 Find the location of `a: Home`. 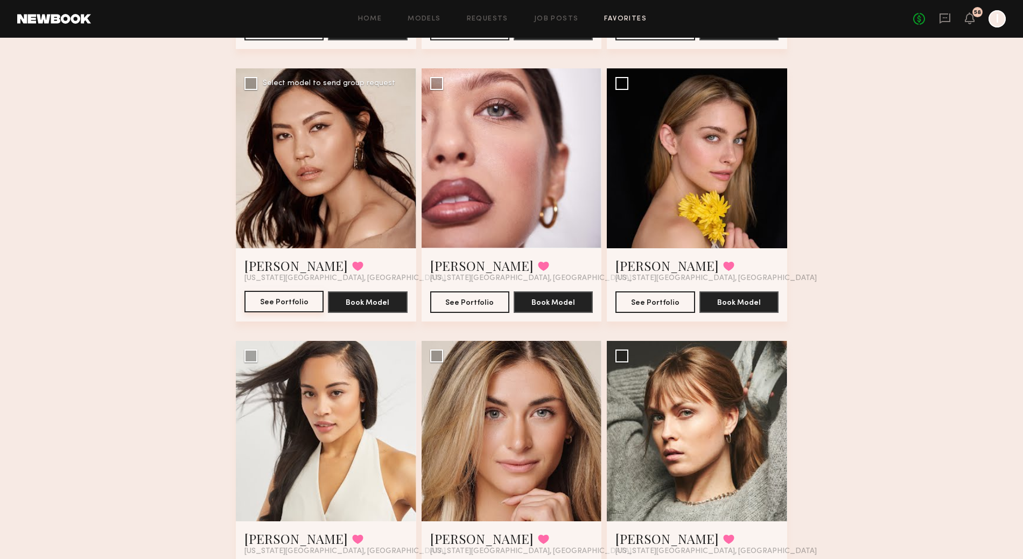

a: Home is located at coordinates (370, 19).